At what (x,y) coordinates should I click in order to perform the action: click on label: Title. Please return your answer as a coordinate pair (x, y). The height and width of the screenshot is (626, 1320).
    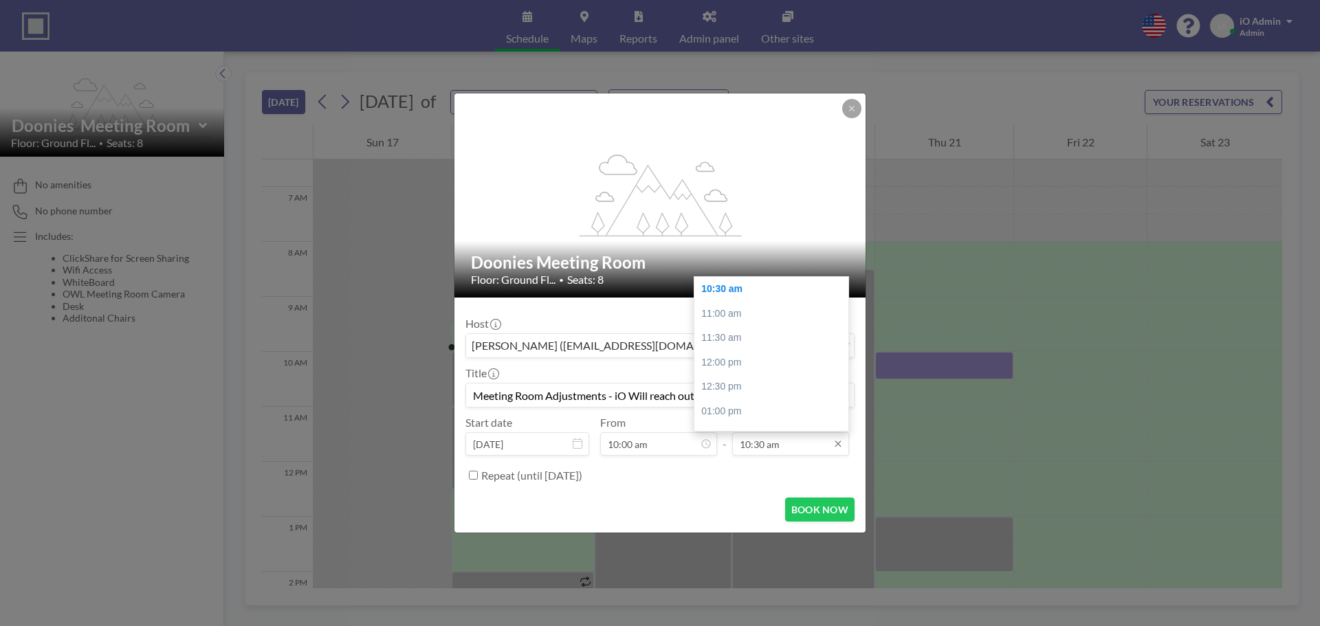
    Looking at the image, I should click on (481, 373).